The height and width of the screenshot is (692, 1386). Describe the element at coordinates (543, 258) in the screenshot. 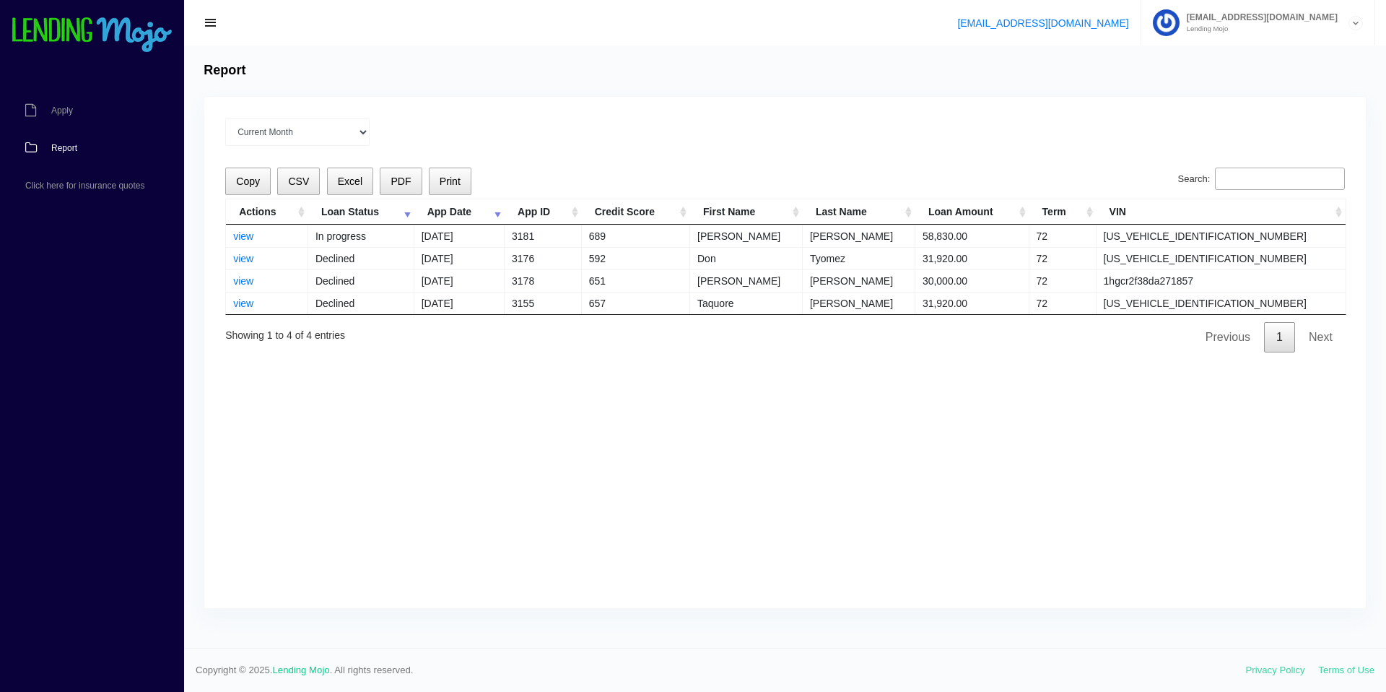

I see `td: 3176` at that location.